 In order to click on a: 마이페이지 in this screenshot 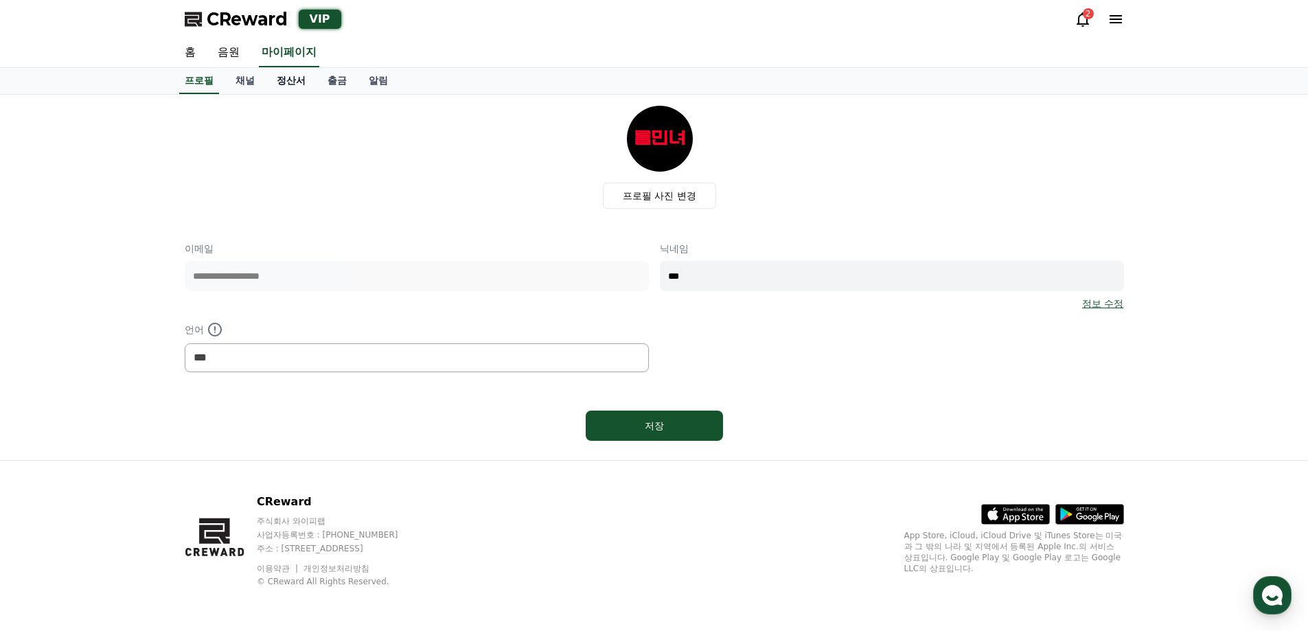, I will do `click(289, 53)`.